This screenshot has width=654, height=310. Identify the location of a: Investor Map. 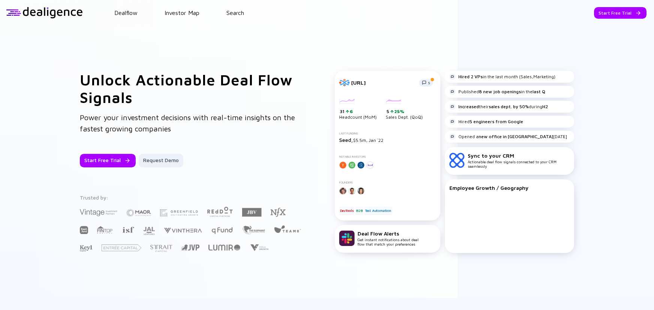
(182, 13).